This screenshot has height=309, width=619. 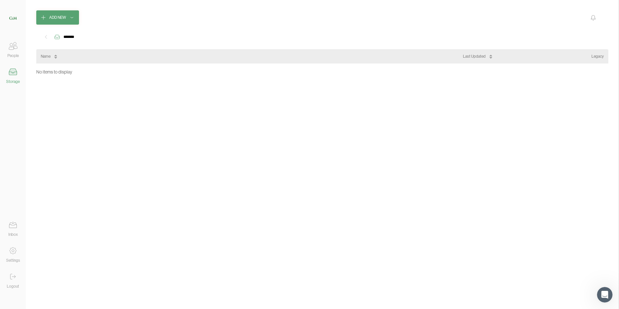 I want to click on div: Settings, so click(x=13, y=260).